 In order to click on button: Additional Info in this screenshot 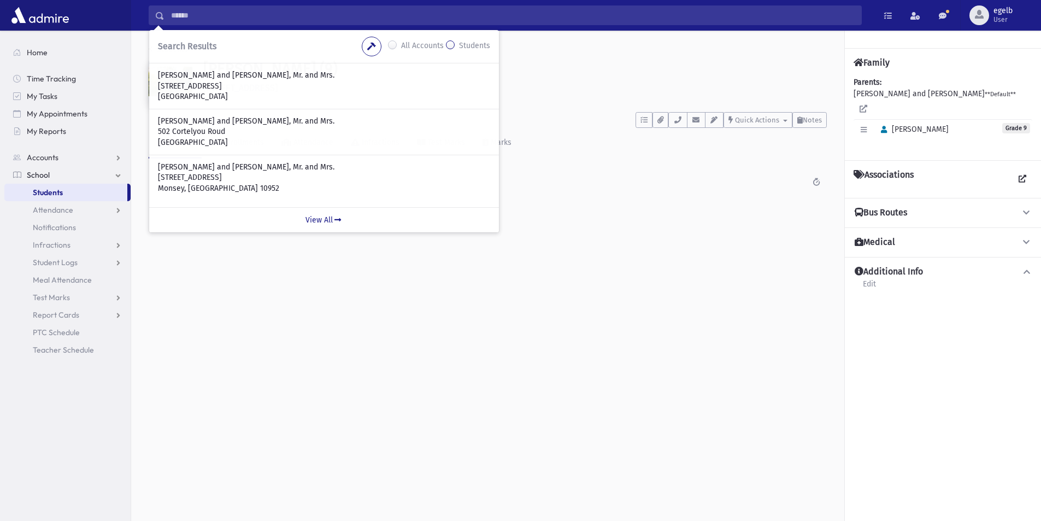, I will do `click(943, 272)`.